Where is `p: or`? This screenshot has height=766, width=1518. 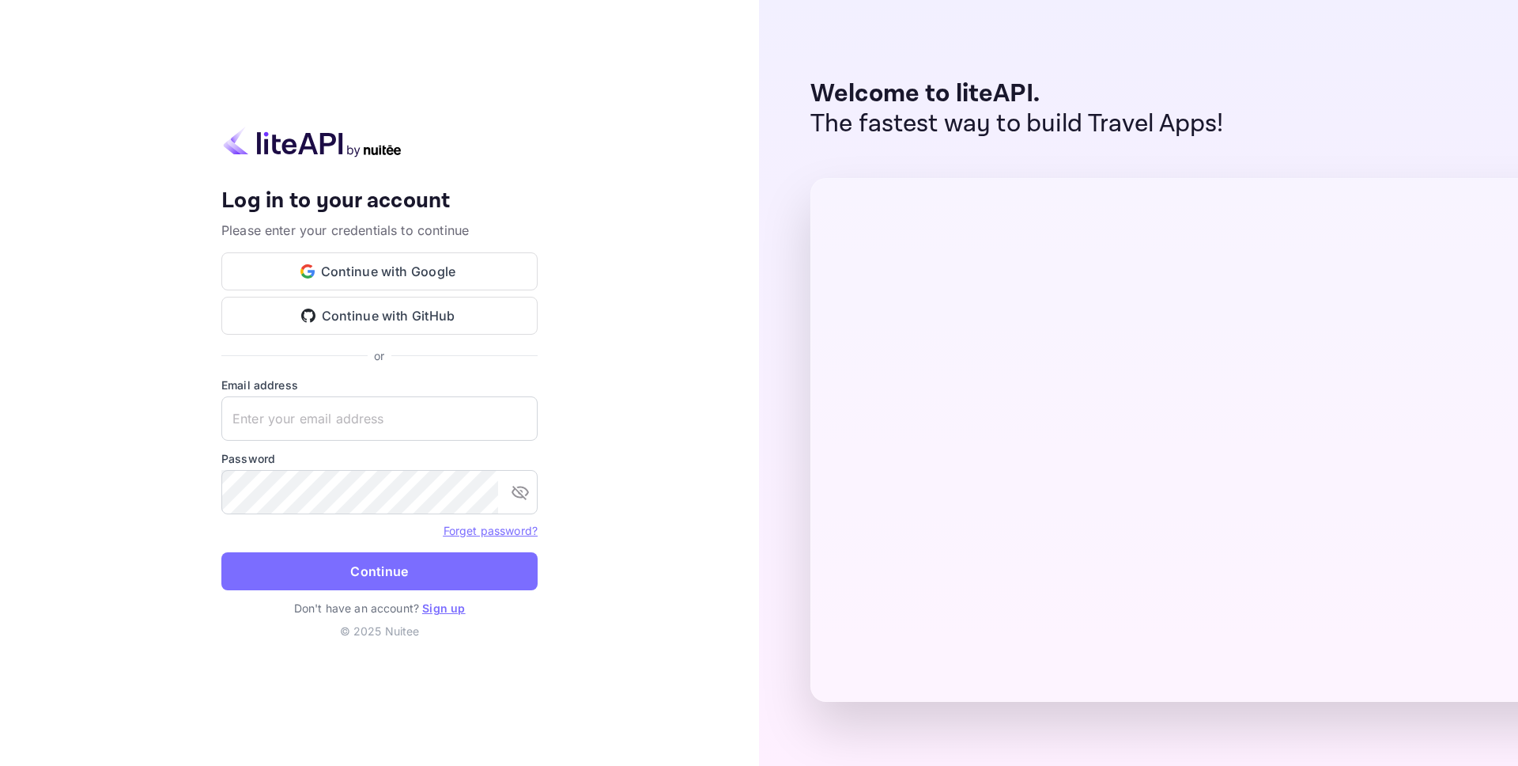 p: or is located at coordinates (379, 355).